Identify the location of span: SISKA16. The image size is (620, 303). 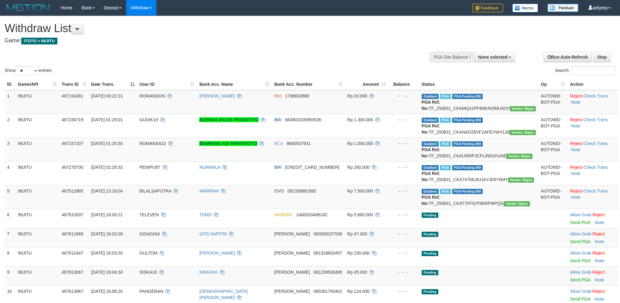
(148, 272).